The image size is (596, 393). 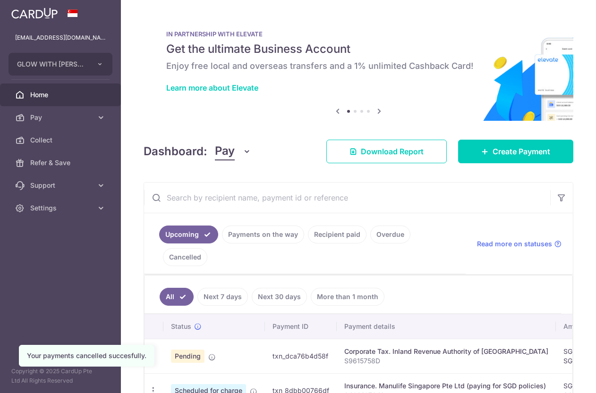 What do you see at coordinates (233, 152) in the screenshot?
I see `button: Pay` at bounding box center [233, 152].